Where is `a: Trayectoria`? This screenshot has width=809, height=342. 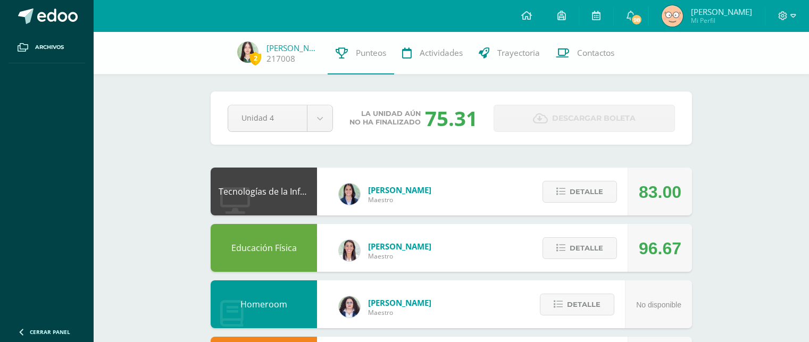
a: Trayectoria is located at coordinates (509, 53).